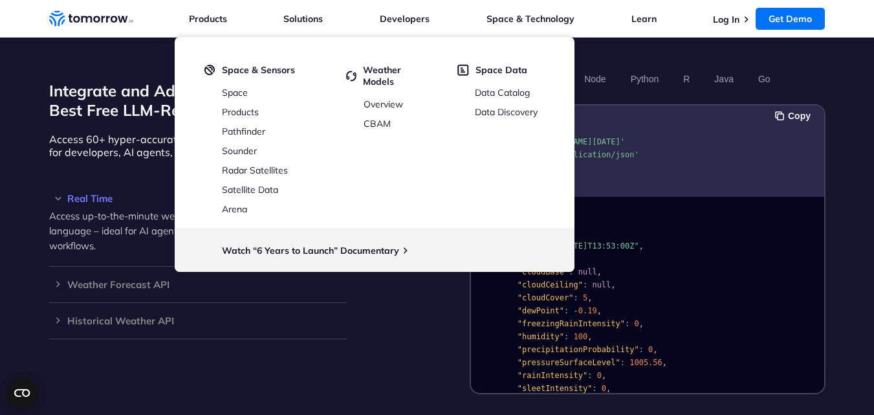 The image size is (874, 415). I want to click on h2: Integrate and Adapt with the World’s Best Free LLM-Ready Weather API, so click(198, 100).